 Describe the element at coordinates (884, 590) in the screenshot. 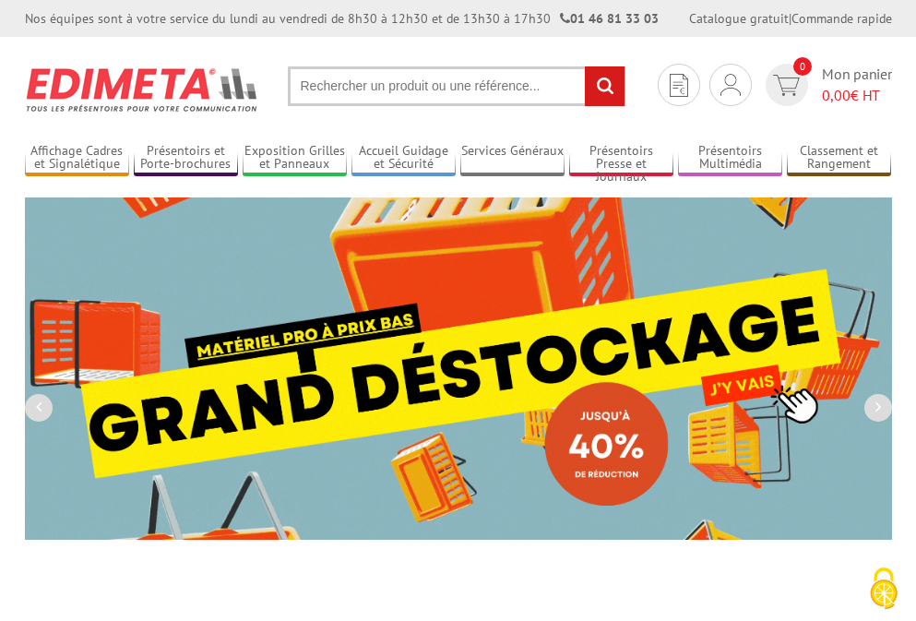

I see `button: Cookies (fenêtre modale)` at that location.